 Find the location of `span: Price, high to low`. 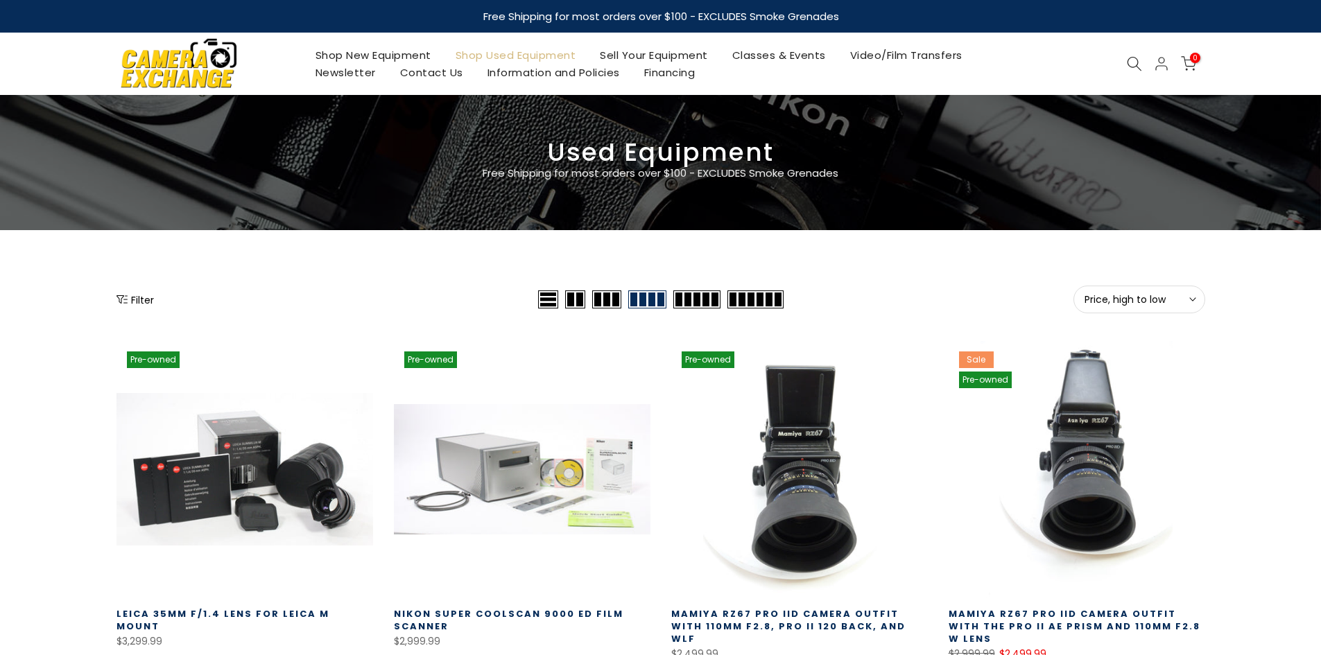

span: Price, high to low is located at coordinates (1139, 300).